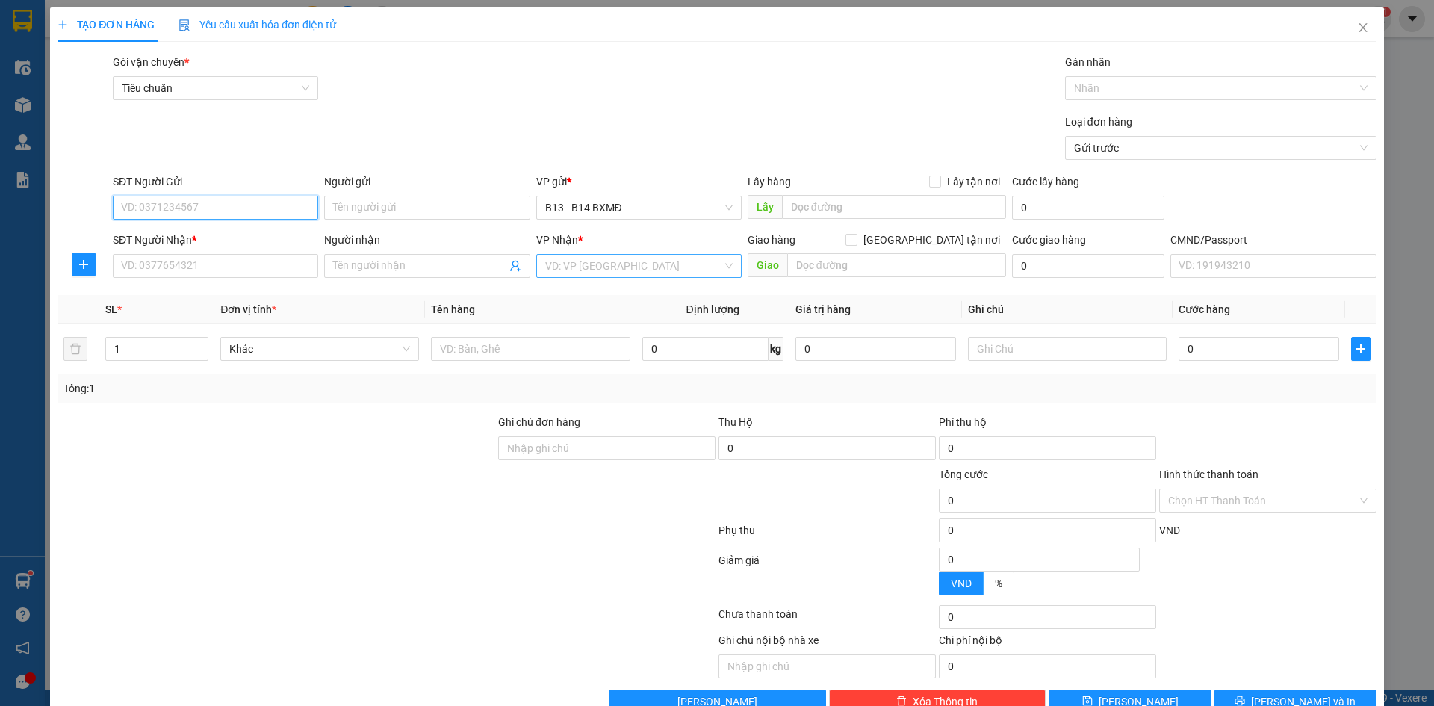 The width and height of the screenshot is (1434, 706). I want to click on div: Tổng: 1, so click(308, 388).